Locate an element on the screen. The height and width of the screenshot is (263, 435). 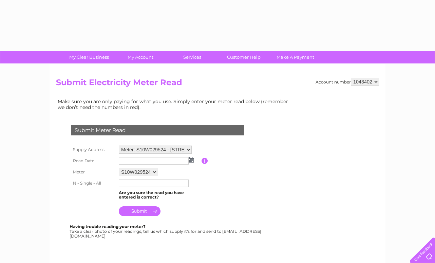
div: Submit Meter Read is located at coordinates (158, 130).